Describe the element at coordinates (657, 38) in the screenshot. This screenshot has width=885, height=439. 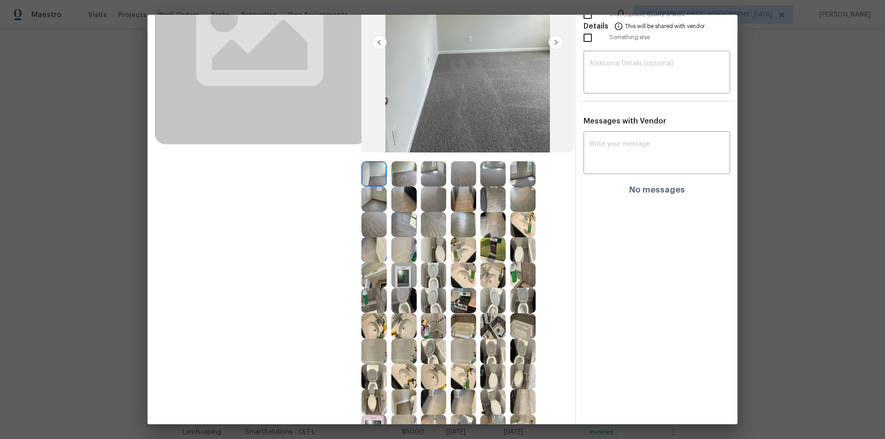
I see `div: Something else` at that location.